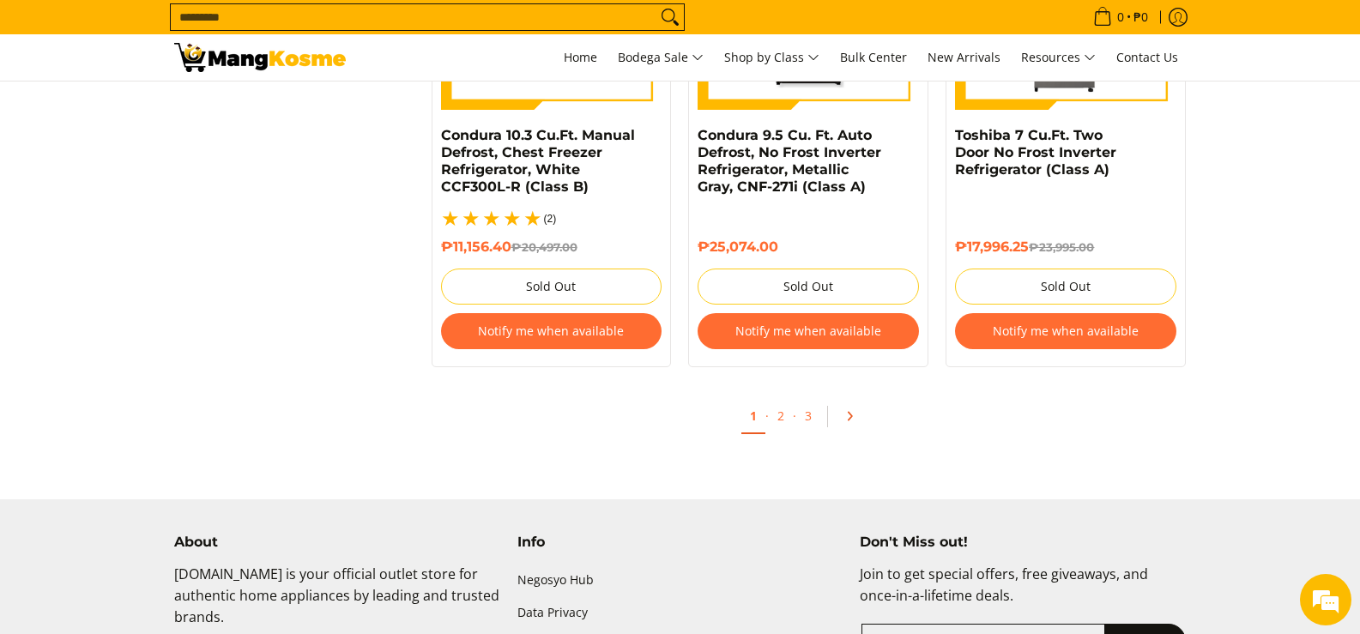 This screenshot has width=1360, height=634. What do you see at coordinates (550, 219) in the screenshot?
I see `span: (2)` at bounding box center [550, 219].